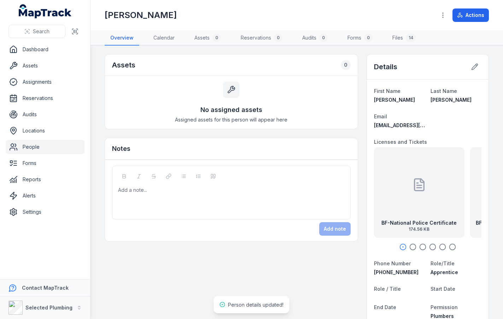 The width and height of the screenshot is (503, 319). I want to click on a: Reservations, so click(45, 98).